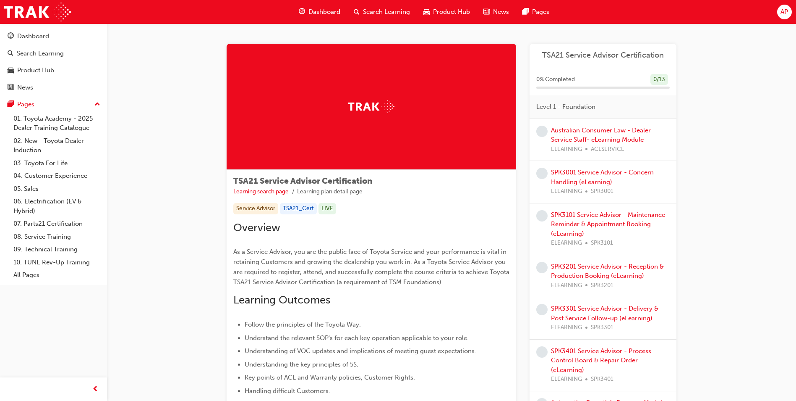 The width and height of the screenshot is (796, 401). I want to click on span: SPK3101, so click(602, 243).